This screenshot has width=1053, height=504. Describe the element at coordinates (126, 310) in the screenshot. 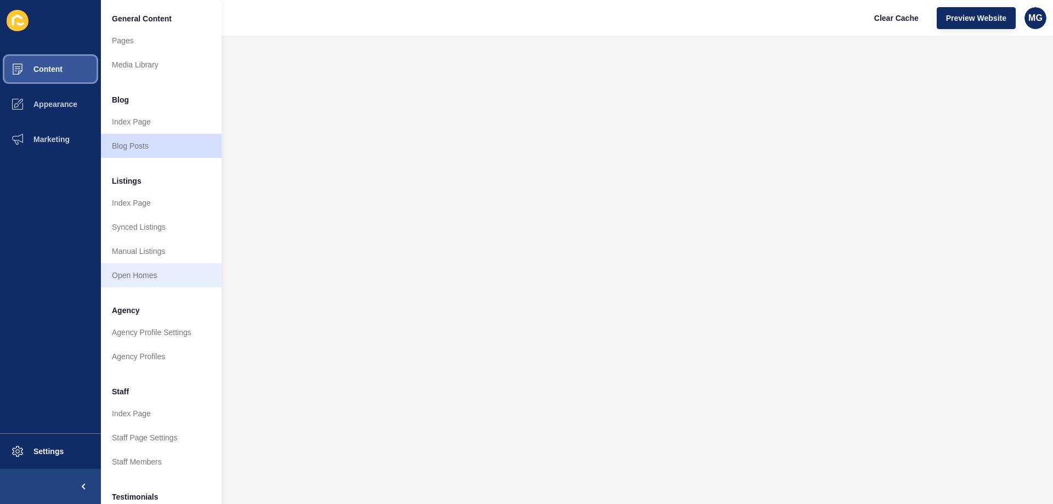

I see `span: Agency` at that location.